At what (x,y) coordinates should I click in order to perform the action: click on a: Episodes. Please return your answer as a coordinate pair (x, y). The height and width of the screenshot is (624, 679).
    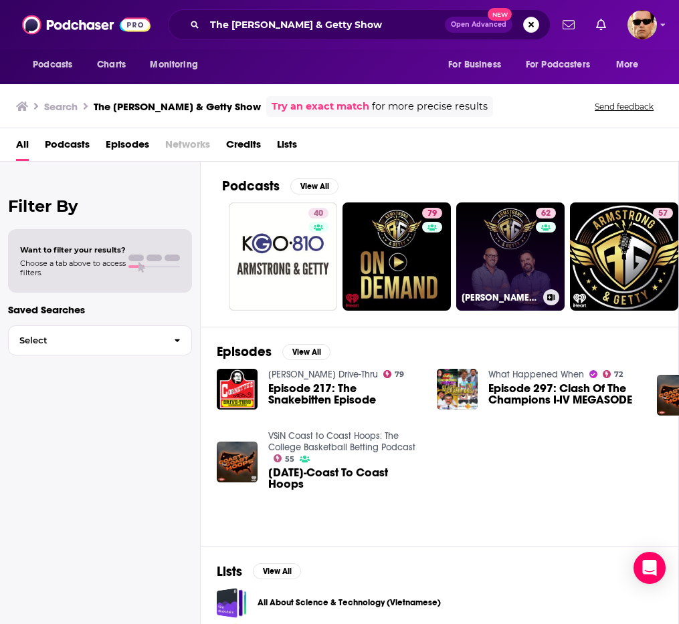
    Looking at the image, I should click on (127, 147).